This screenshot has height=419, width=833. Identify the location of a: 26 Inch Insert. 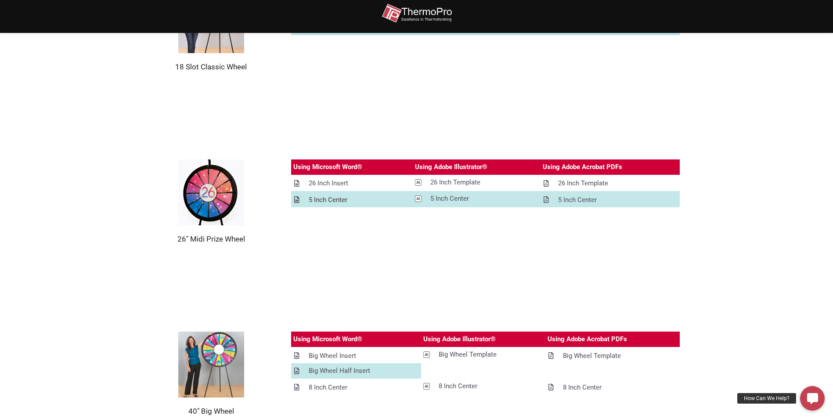
(352, 183).